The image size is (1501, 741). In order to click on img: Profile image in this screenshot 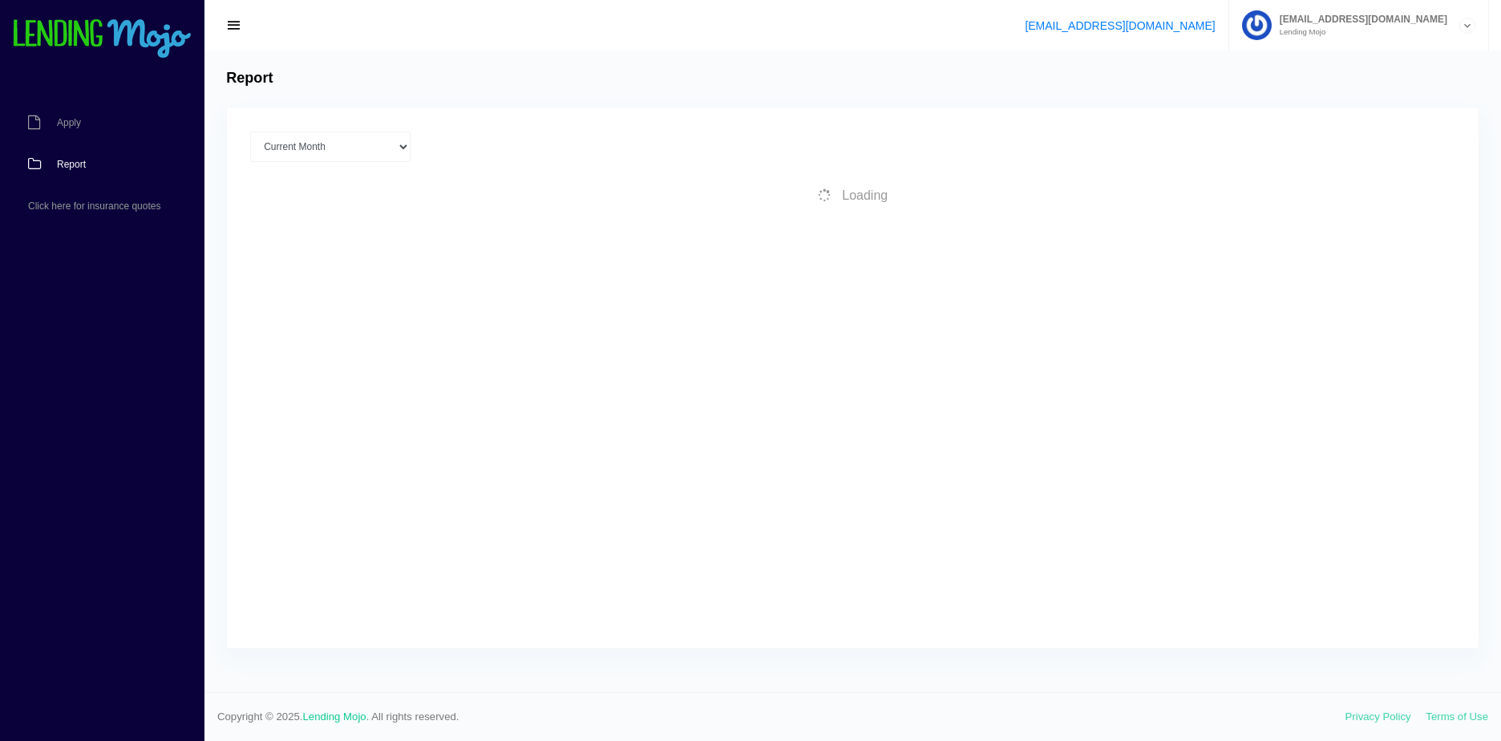, I will do `click(1257, 25)`.